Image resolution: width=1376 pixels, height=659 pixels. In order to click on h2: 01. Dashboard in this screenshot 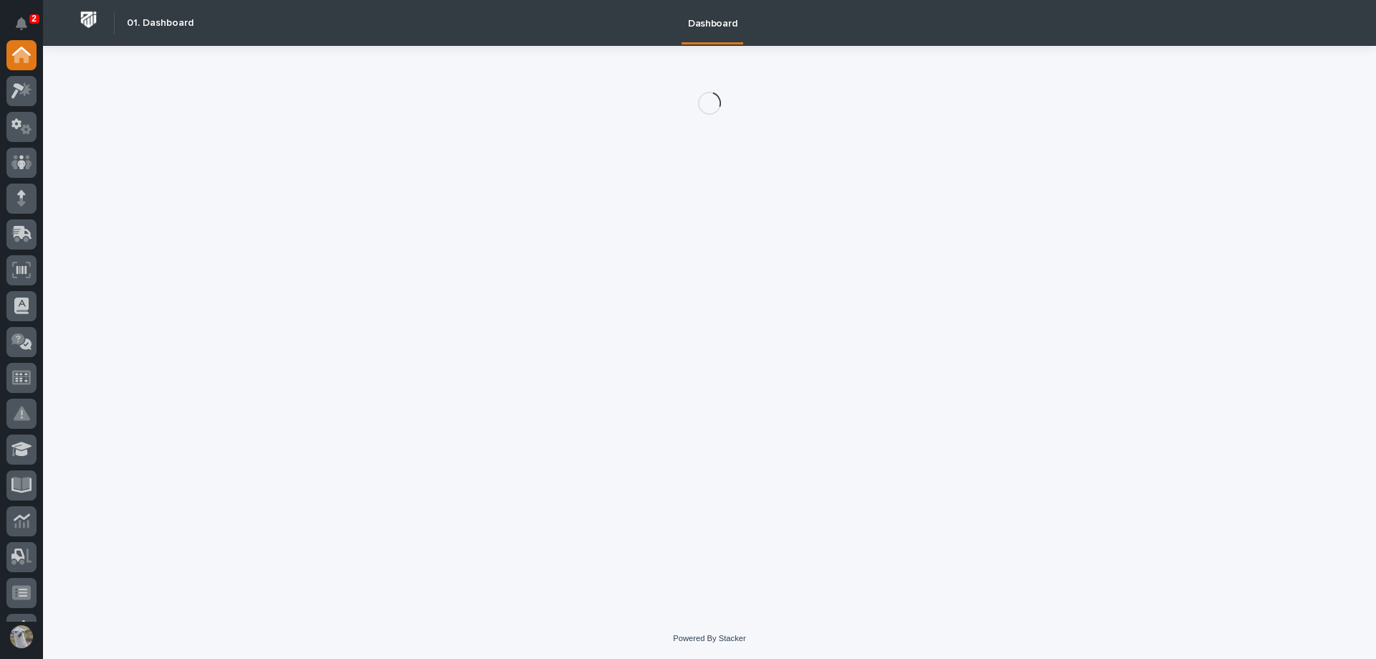, I will do `click(160, 23)`.